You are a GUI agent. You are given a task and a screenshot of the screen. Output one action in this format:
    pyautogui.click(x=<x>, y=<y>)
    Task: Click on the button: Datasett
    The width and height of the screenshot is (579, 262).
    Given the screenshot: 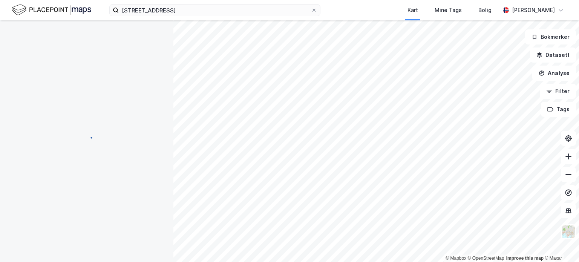 What is the action you would take?
    pyautogui.click(x=553, y=55)
    